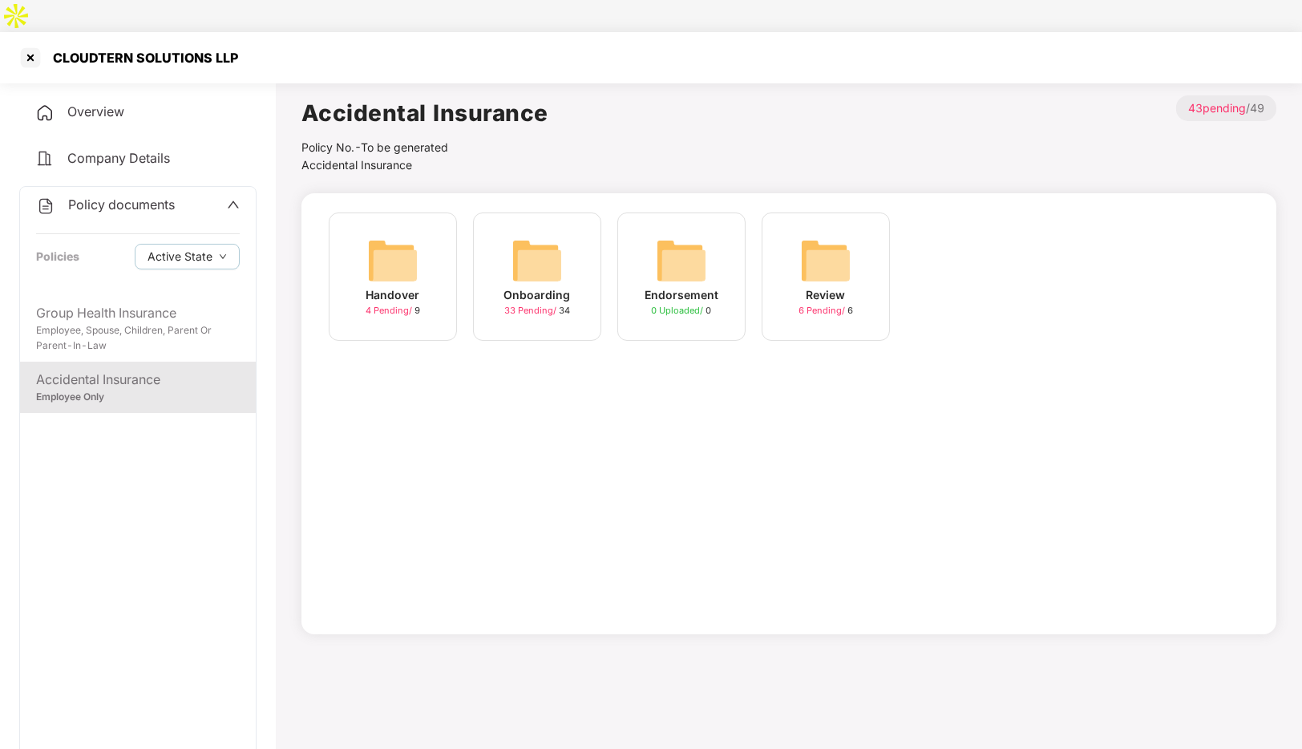 The height and width of the screenshot is (749, 1302). What do you see at coordinates (138, 313) in the screenshot?
I see `div: Group Health Insurance` at bounding box center [138, 313].